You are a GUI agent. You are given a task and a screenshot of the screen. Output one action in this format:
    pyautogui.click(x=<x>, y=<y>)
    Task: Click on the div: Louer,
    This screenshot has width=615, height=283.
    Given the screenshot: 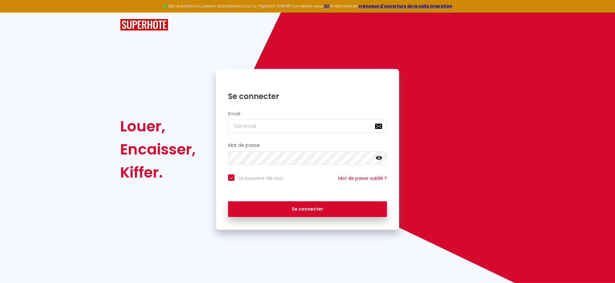 What is the action you would take?
    pyautogui.click(x=158, y=126)
    